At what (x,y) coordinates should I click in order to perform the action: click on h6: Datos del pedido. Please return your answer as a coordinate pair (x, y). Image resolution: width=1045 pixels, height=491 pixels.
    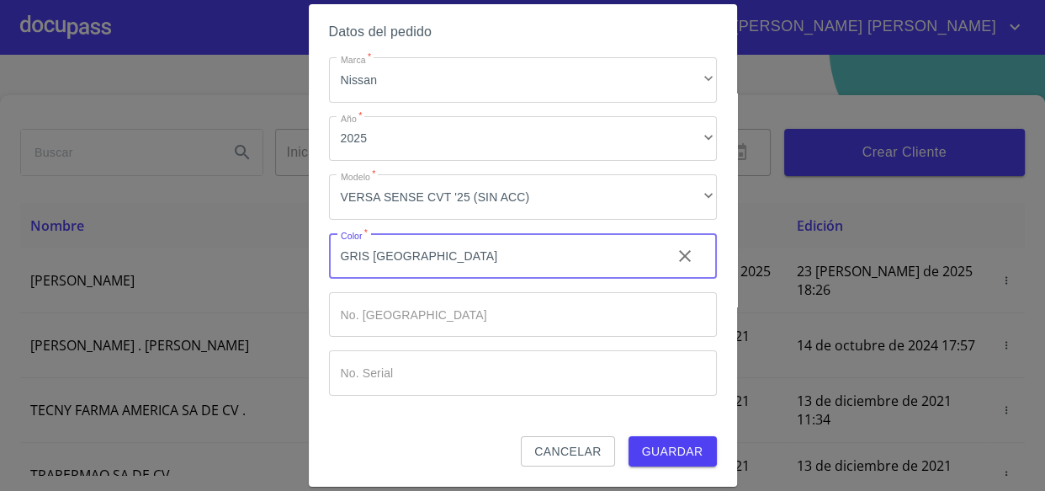
    Looking at the image, I should click on (523, 32).